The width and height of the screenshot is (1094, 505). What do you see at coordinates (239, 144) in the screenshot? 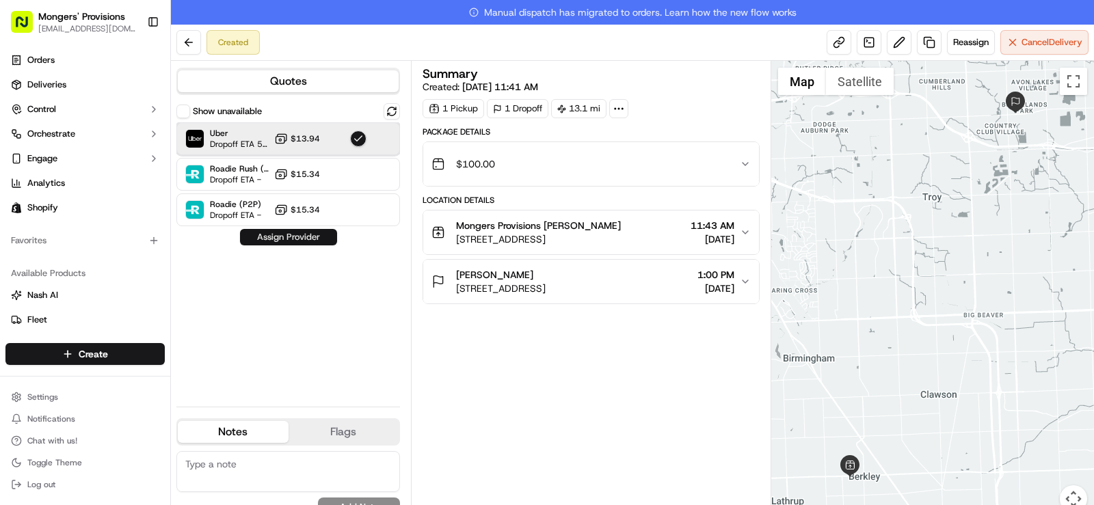
I see `span: Dropoff ETA 57 minutes` at bounding box center [239, 144].